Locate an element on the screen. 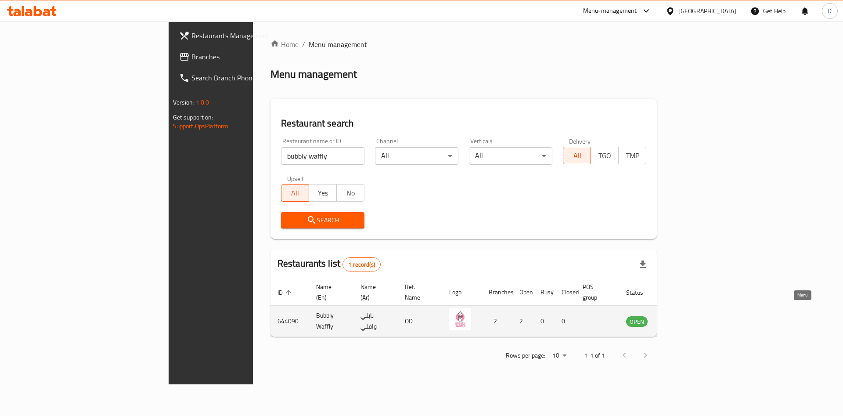 The width and height of the screenshot is (843, 416). div: Total records count is located at coordinates (361, 264).